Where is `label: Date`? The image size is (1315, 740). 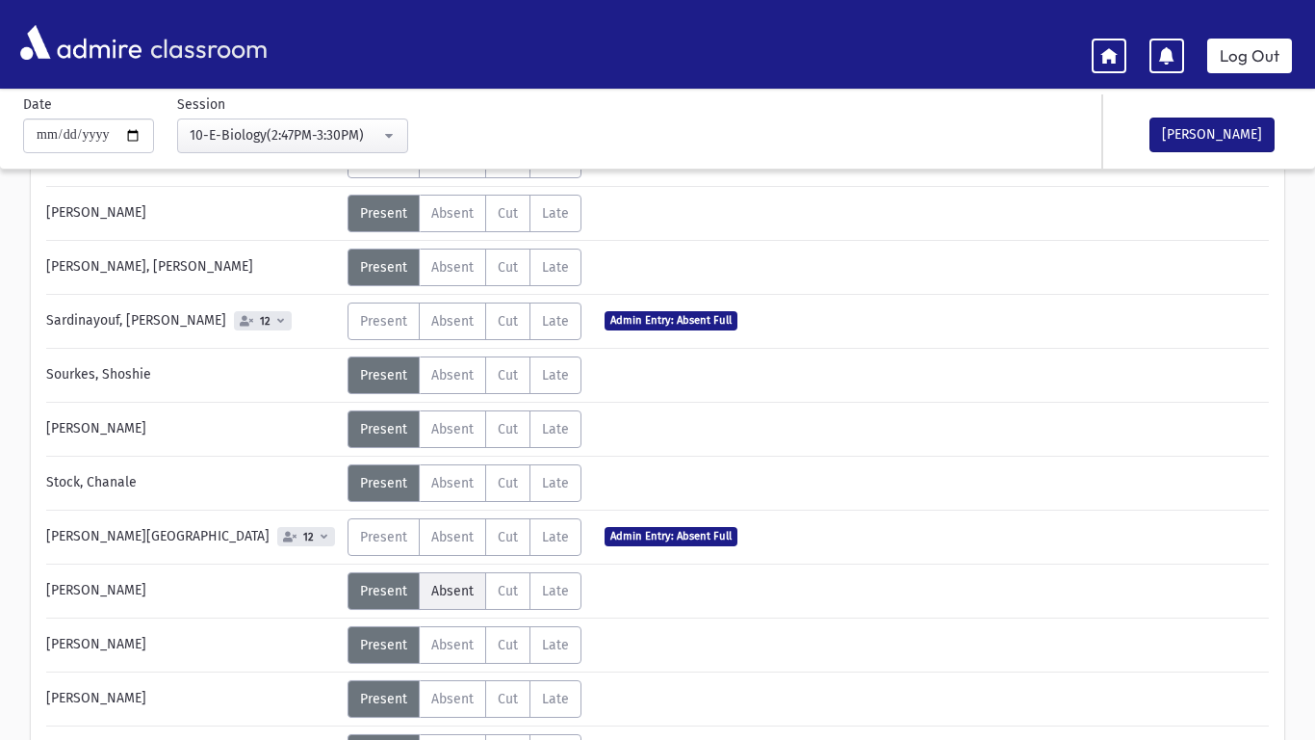 label: Date is located at coordinates (38, 104).